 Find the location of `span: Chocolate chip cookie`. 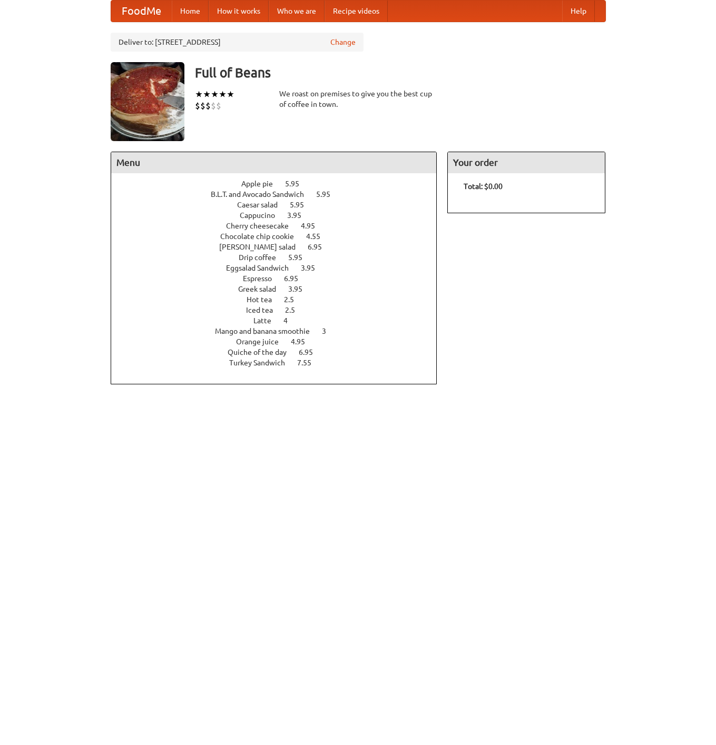

span: Chocolate chip cookie is located at coordinates (262, 236).